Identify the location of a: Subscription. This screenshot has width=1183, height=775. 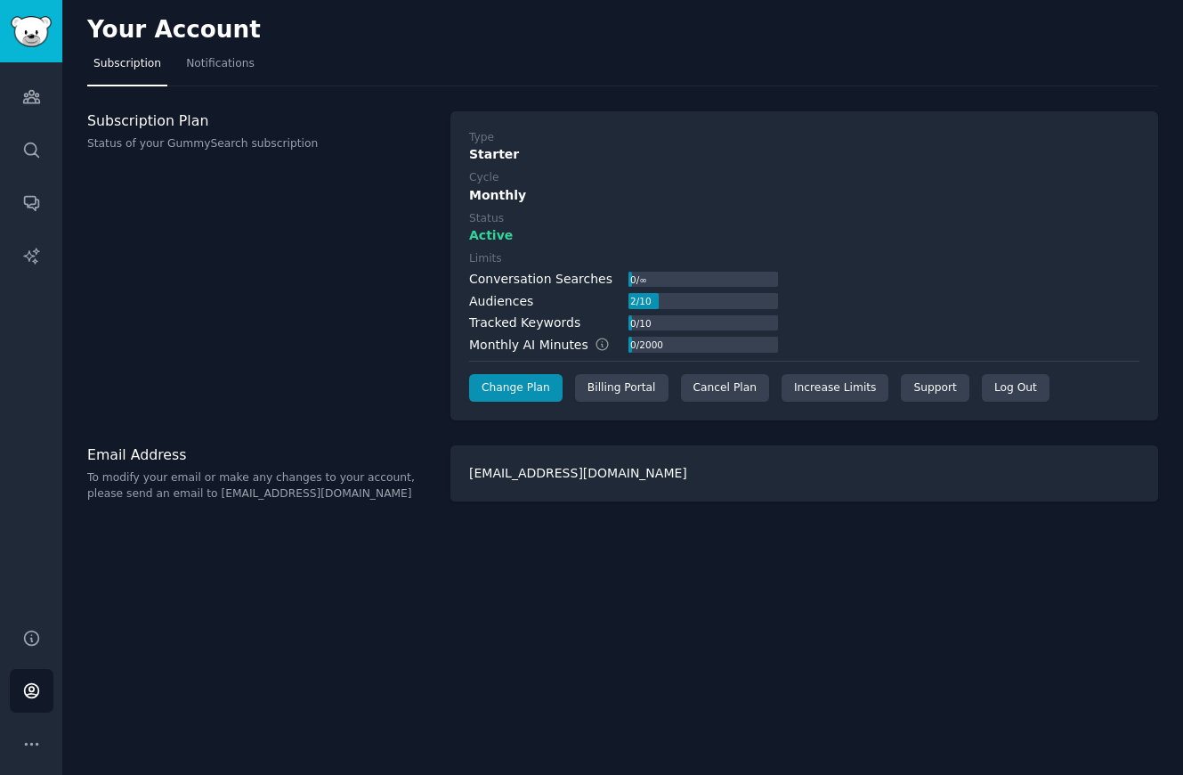
(127, 68).